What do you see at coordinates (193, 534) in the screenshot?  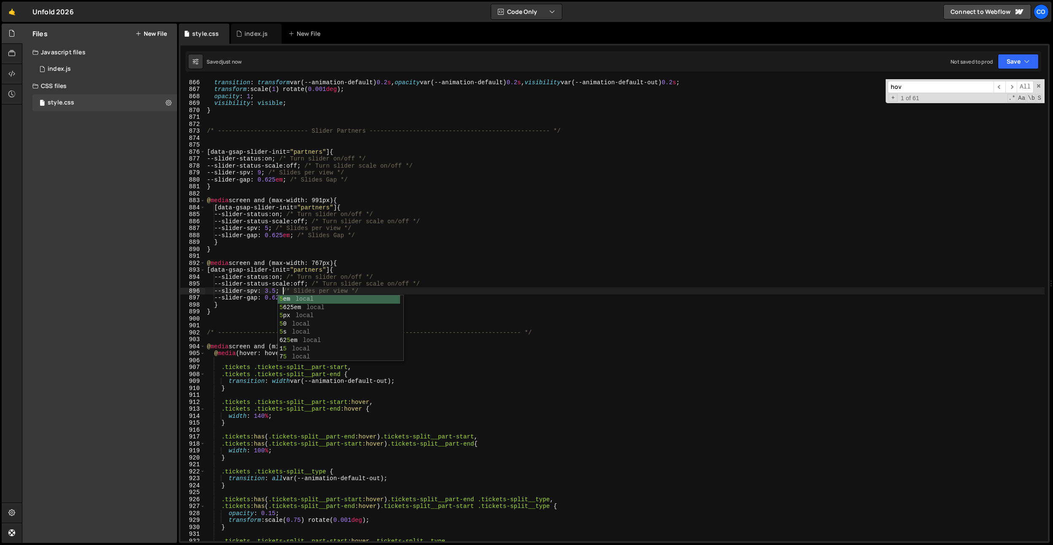 I see `div: 931` at bounding box center [193, 534].